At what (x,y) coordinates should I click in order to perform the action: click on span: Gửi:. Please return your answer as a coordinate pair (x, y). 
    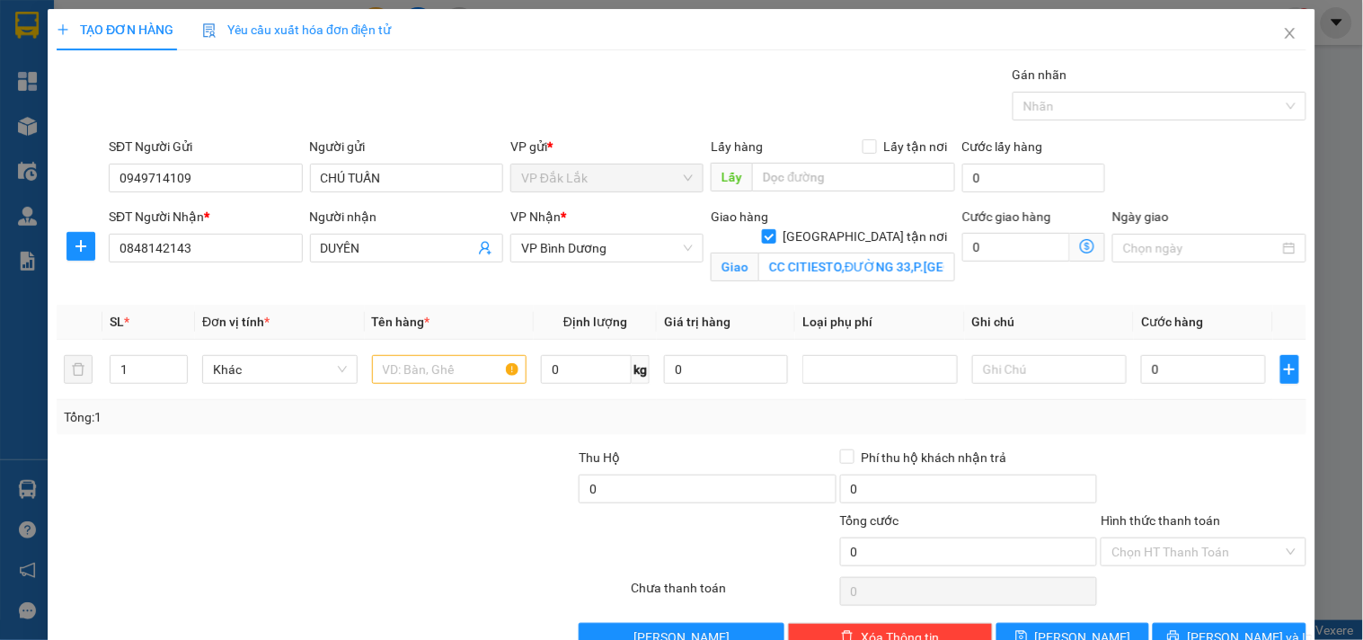
    Looking at the image, I should click on (29, 26).